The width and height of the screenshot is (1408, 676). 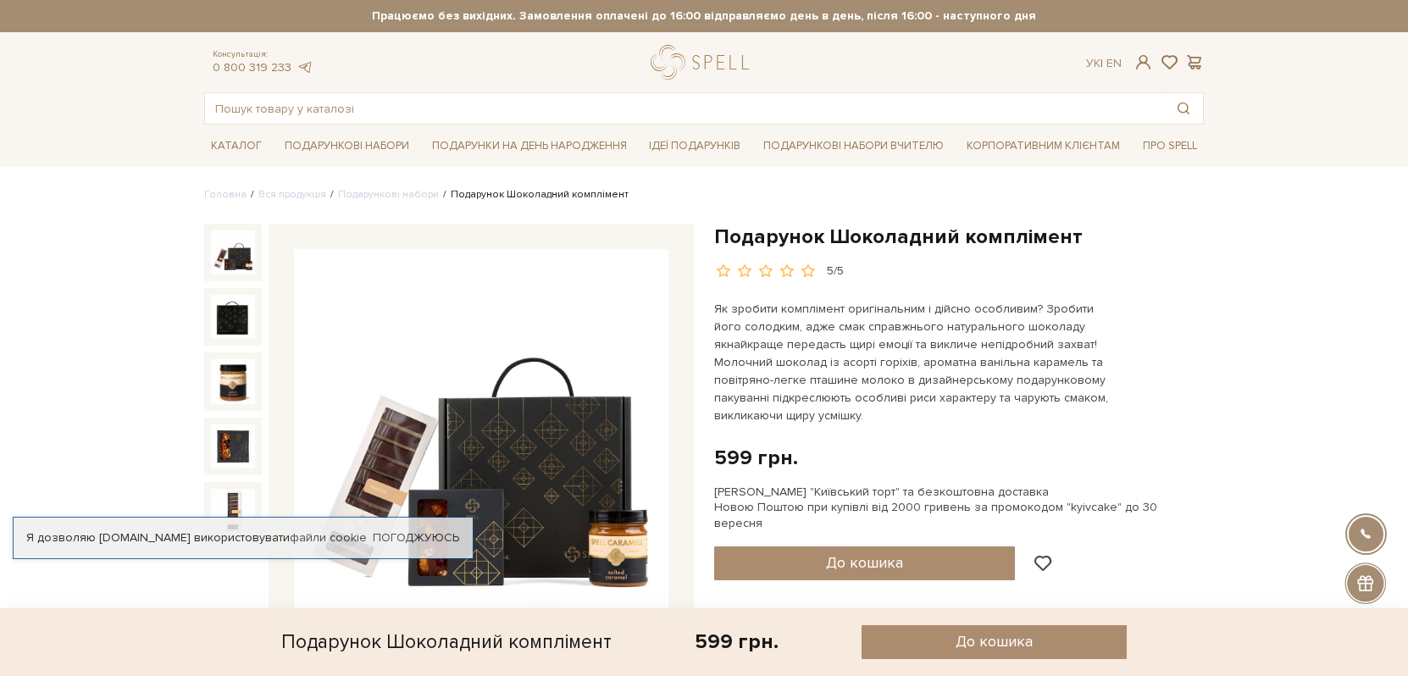 What do you see at coordinates (1170, 146) in the screenshot?
I see `a: Про Spell` at bounding box center [1170, 146].